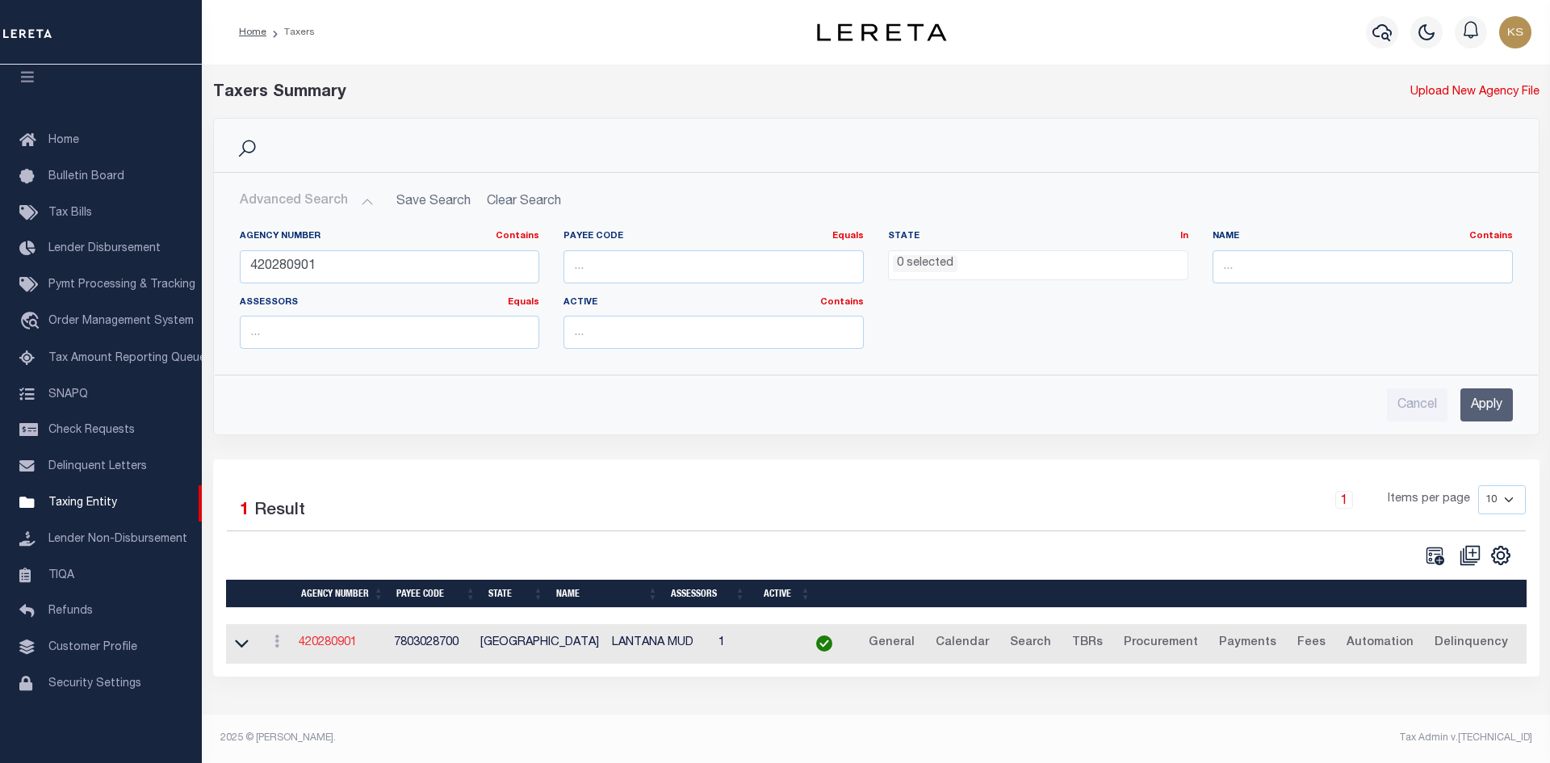  I want to click on span: Lender Non-Disbursement, so click(118, 539).